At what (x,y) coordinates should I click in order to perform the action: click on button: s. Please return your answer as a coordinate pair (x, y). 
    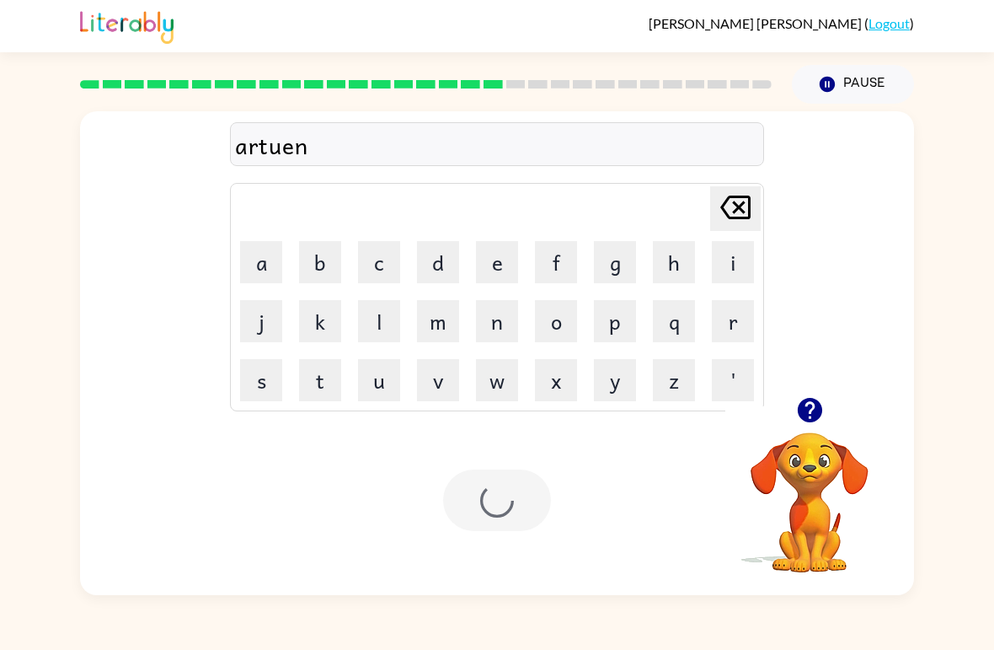
    Looking at the image, I should click on (261, 380).